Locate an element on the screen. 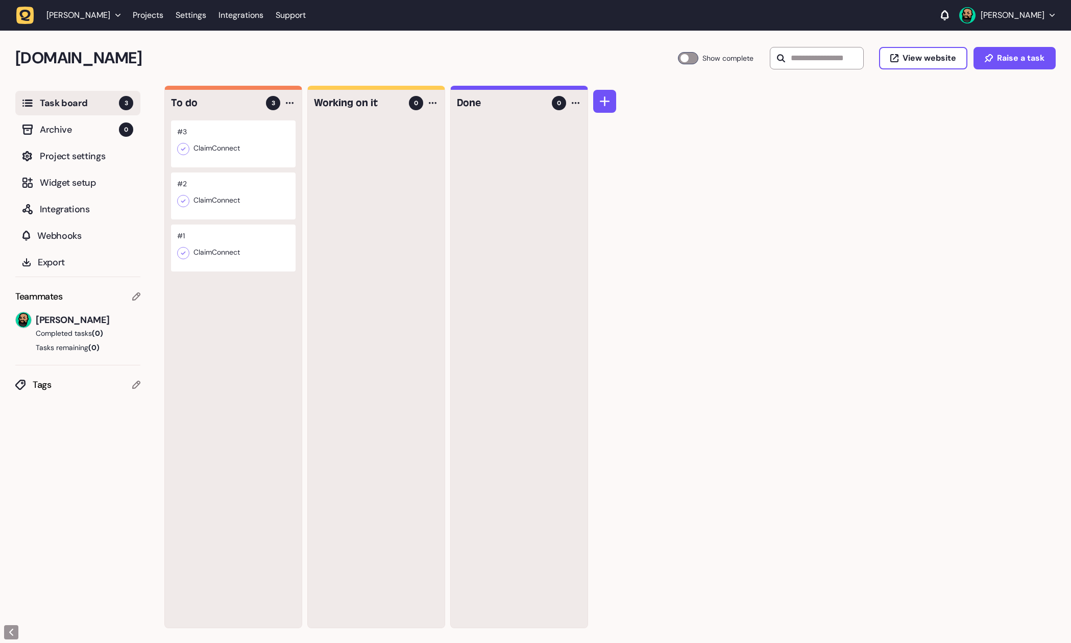  a: Projects is located at coordinates (148, 15).